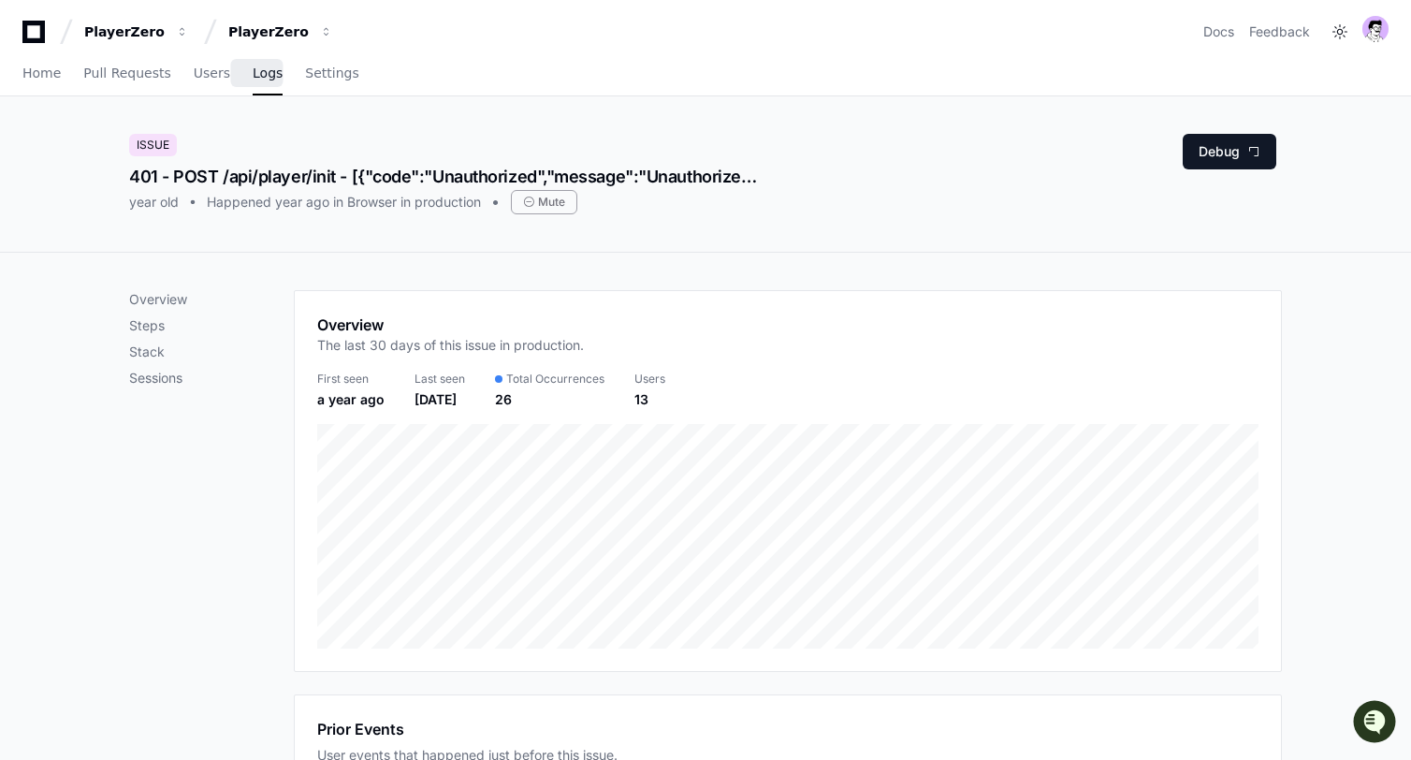  Describe the element at coordinates (440, 379) in the screenshot. I see `div: Last seen` at that location.